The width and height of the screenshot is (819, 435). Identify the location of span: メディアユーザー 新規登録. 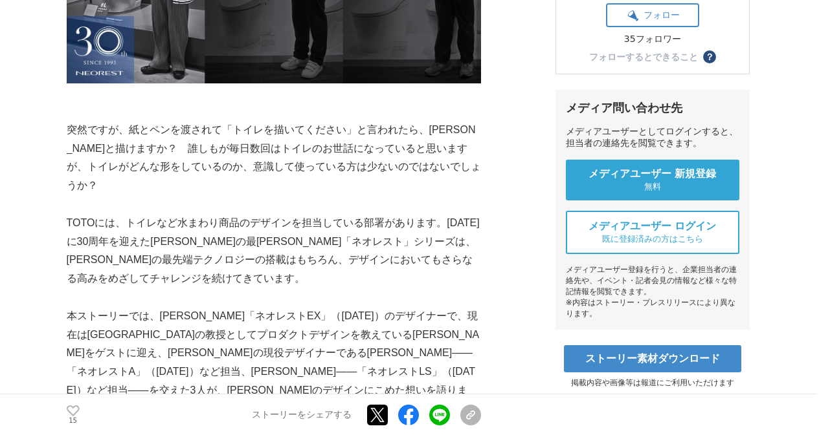
(652, 174).